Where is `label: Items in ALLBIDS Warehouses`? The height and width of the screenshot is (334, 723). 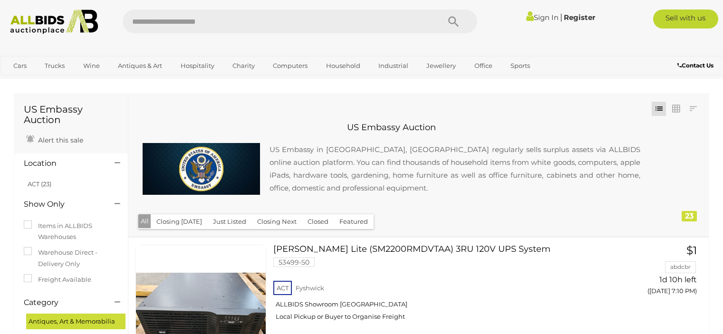 label: Items in ALLBIDS Warehouses is located at coordinates (71, 232).